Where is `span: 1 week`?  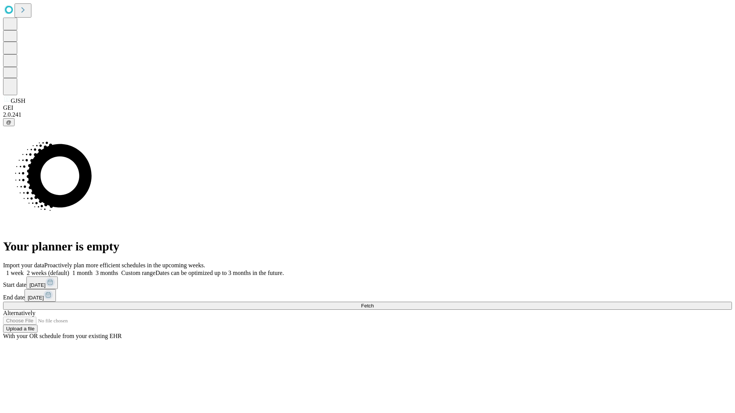 span: 1 week is located at coordinates (15, 273).